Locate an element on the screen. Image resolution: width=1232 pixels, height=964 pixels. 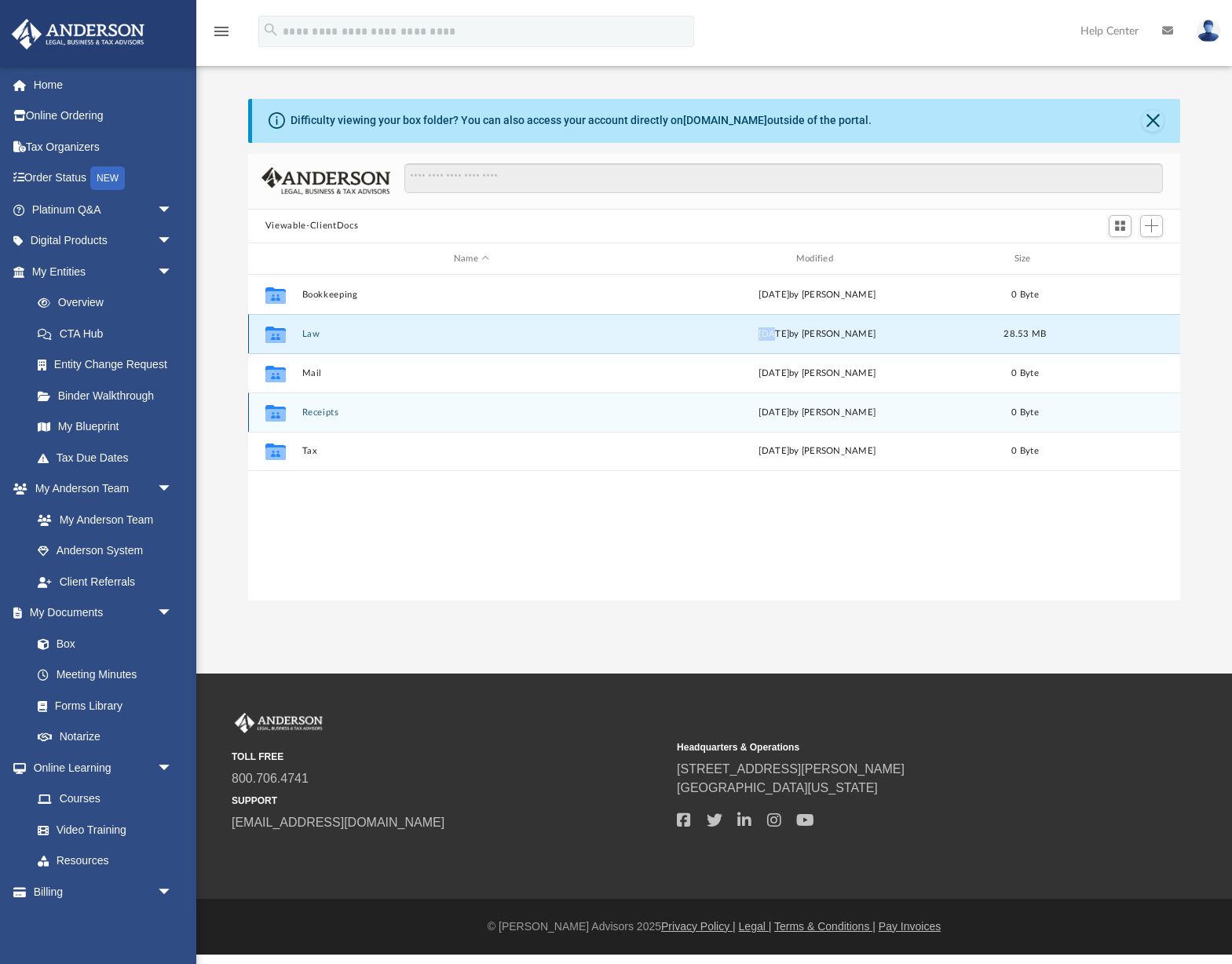
a: Legal | is located at coordinates (755, 926).